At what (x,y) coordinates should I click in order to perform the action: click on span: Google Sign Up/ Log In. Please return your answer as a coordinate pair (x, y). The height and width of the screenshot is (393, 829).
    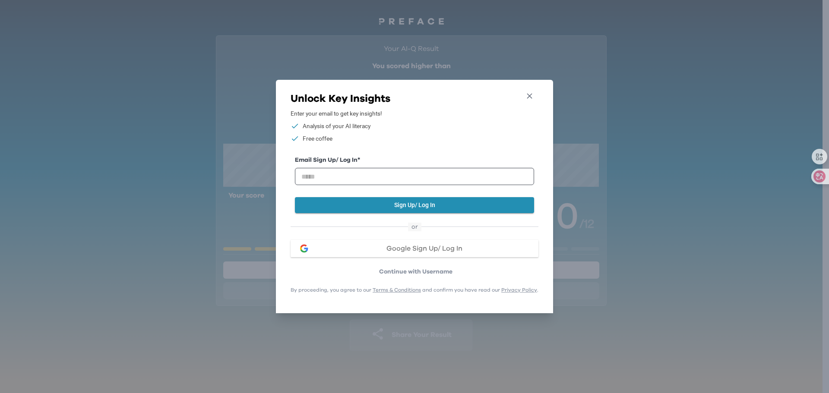
    Looking at the image, I should click on (424, 249).